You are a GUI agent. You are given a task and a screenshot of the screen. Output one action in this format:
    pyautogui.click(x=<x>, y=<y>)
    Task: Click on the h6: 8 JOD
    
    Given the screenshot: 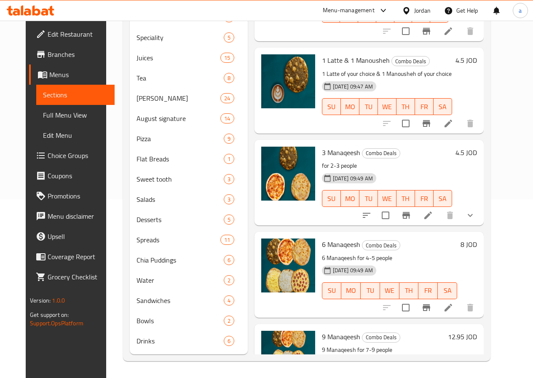 What is the action you would take?
    pyautogui.click(x=469, y=244)
    